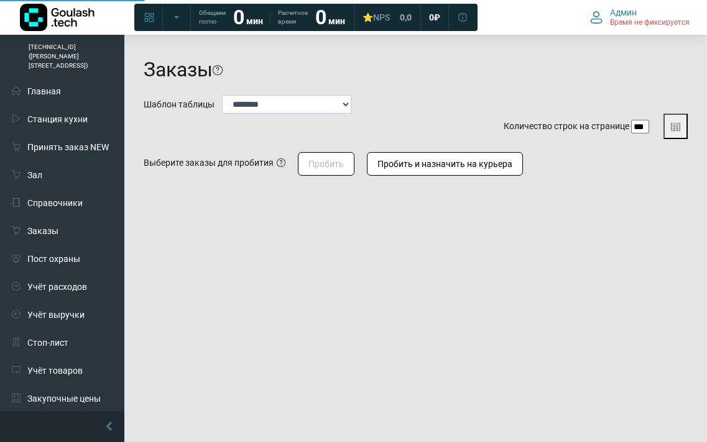 The width and height of the screenshot is (707, 442). Describe the element at coordinates (649, 23) in the screenshot. I see `span: Время не фиксируется` at that location.